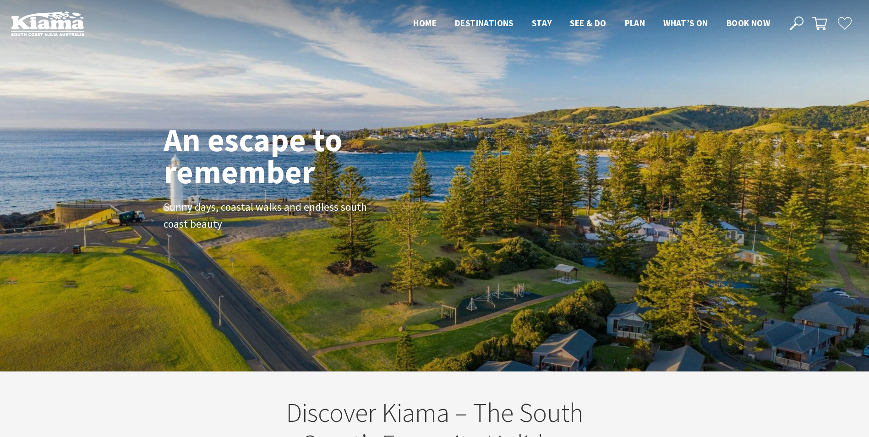 The height and width of the screenshot is (437, 869). Describe the element at coordinates (484, 23) in the screenshot. I see `span: Destinations` at that location.